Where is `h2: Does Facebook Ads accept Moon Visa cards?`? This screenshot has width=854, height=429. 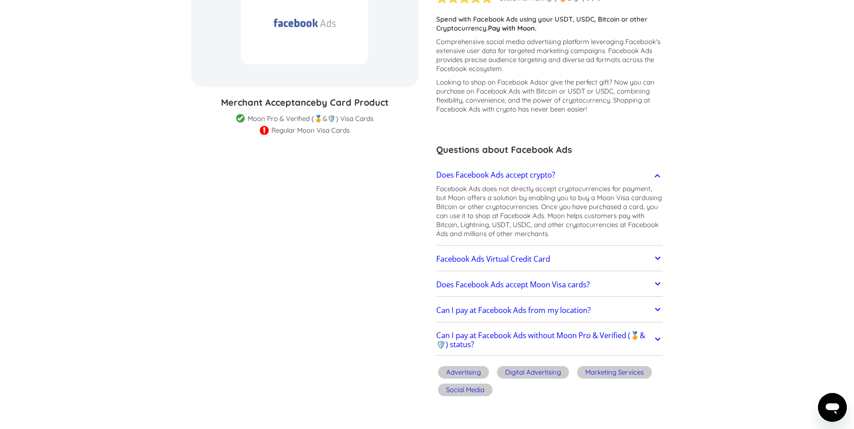
h2: Does Facebook Ads accept Moon Visa cards? is located at coordinates (513, 285).